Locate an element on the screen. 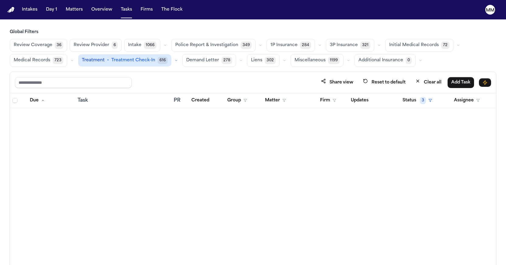  button: Miscellaneous1199 is located at coordinates (317, 60).